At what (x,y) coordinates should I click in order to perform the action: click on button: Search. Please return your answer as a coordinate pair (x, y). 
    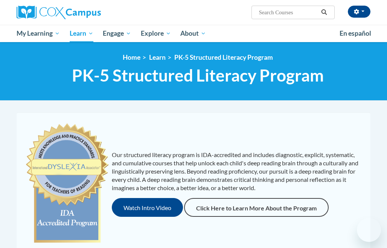
    Looking at the image, I should click on (324, 12).